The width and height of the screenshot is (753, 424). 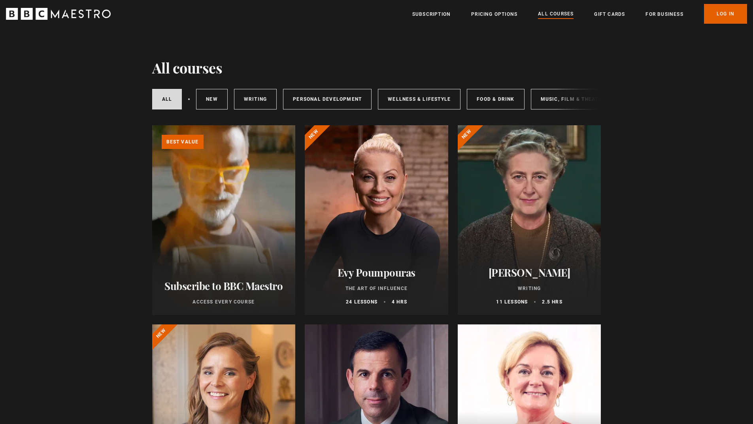 I want to click on a: Wellness & Lifestyle, so click(x=419, y=99).